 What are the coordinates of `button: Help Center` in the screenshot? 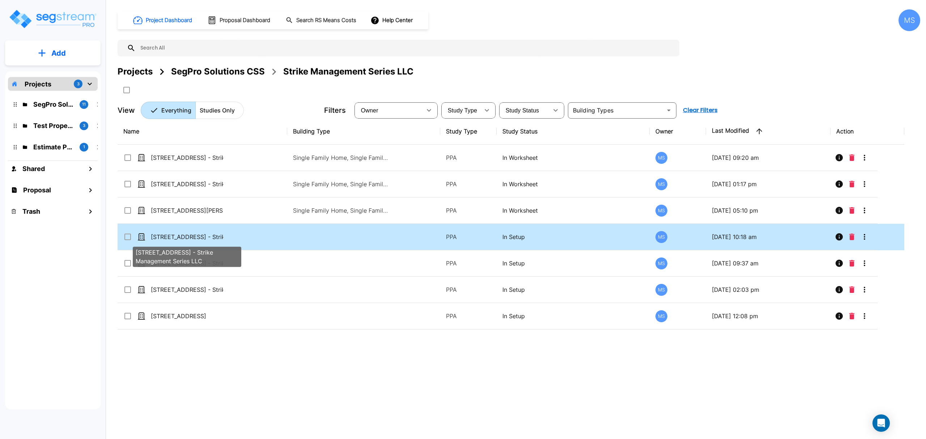 It's located at (392, 20).